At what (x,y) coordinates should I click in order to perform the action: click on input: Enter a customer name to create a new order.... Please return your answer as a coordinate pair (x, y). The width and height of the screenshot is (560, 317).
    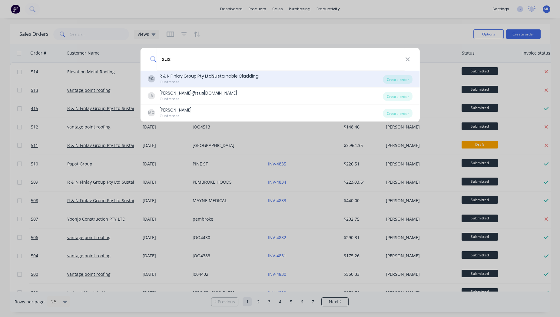
    Looking at the image, I should click on (281, 59).